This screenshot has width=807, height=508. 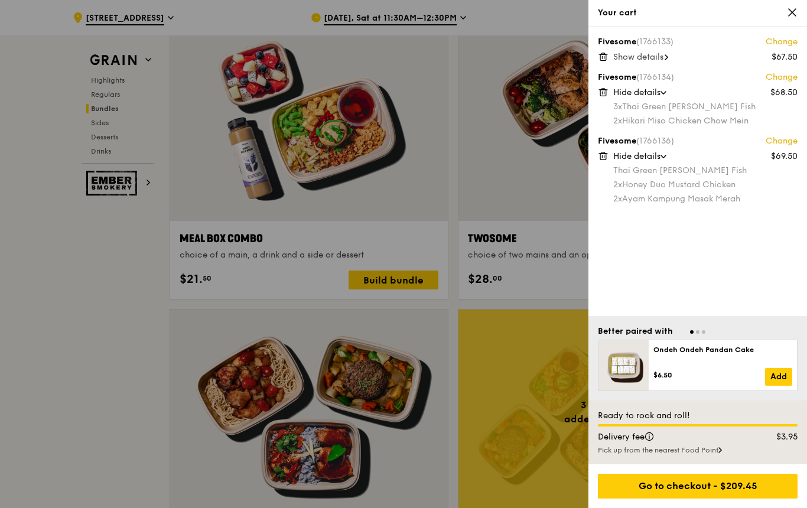 What do you see at coordinates (698, 450) in the screenshot?
I see `div: Pick up from the nearest Food Point` at bounding box center [698, 450].